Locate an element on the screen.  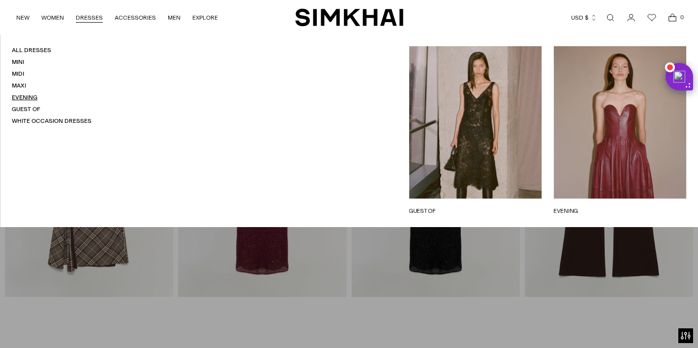
a: Wishlist is located at coordinates (652, 18).